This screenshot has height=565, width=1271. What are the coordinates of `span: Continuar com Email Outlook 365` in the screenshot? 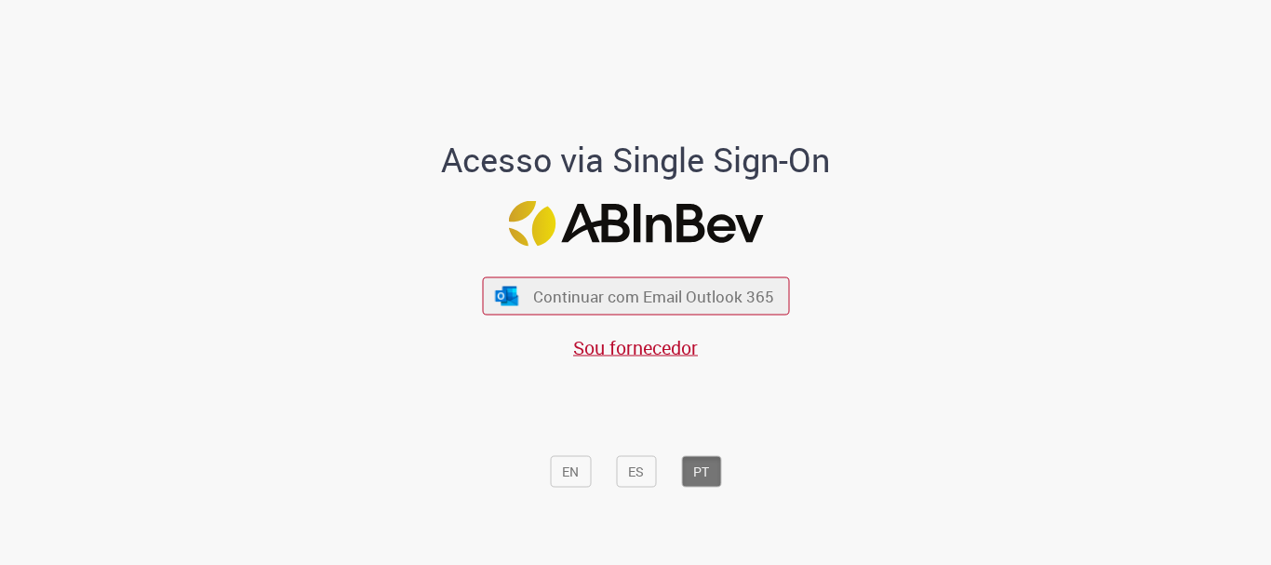 It's located at (653, 296).